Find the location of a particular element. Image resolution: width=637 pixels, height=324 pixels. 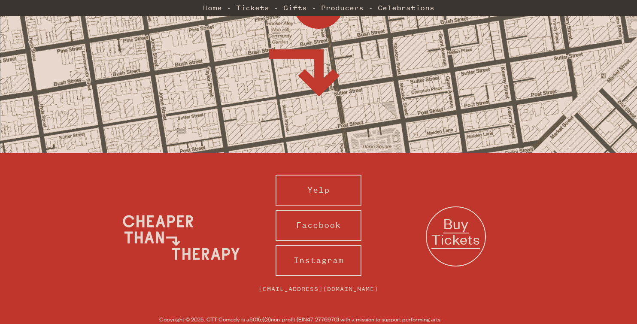

a: Facebook is located at coordinates (318, 225).